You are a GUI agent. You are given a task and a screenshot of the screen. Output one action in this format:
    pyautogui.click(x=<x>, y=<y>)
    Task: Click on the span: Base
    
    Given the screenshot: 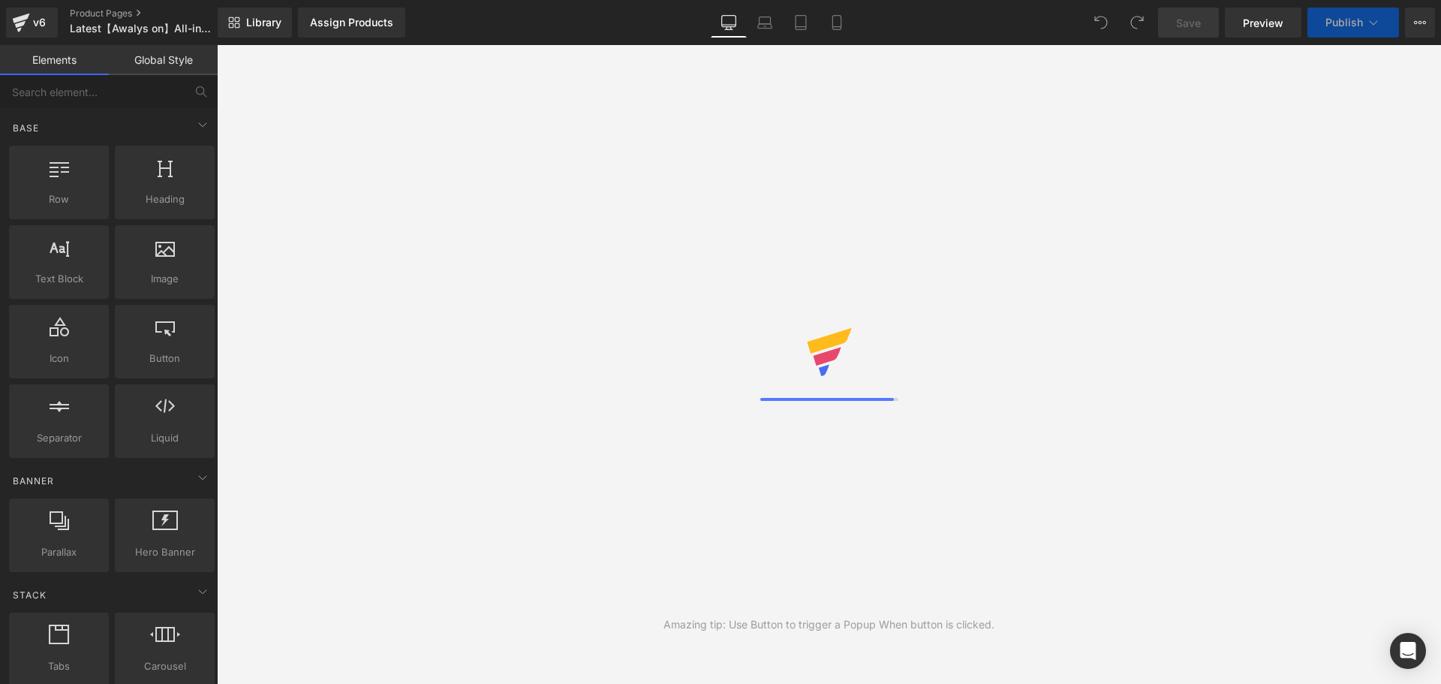 What is the action you would take?
    pyautogui.click(x=26, y=128)
    